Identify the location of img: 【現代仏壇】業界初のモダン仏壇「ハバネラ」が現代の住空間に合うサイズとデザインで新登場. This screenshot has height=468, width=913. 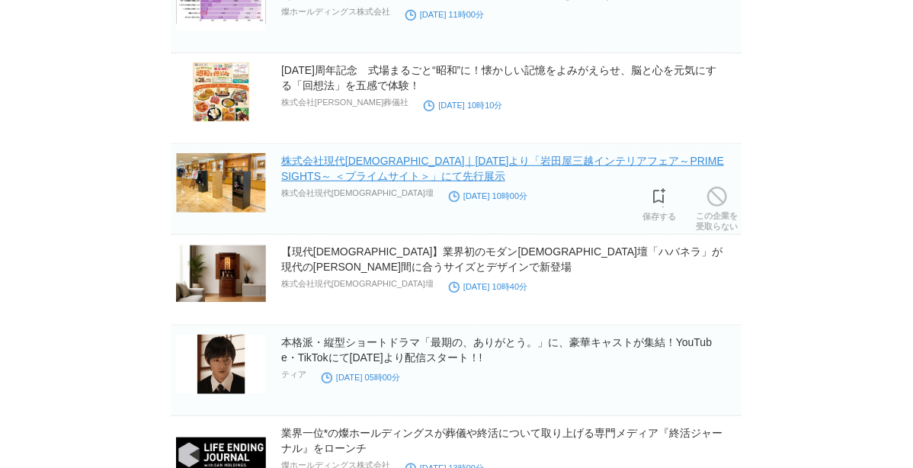
(221, 274).